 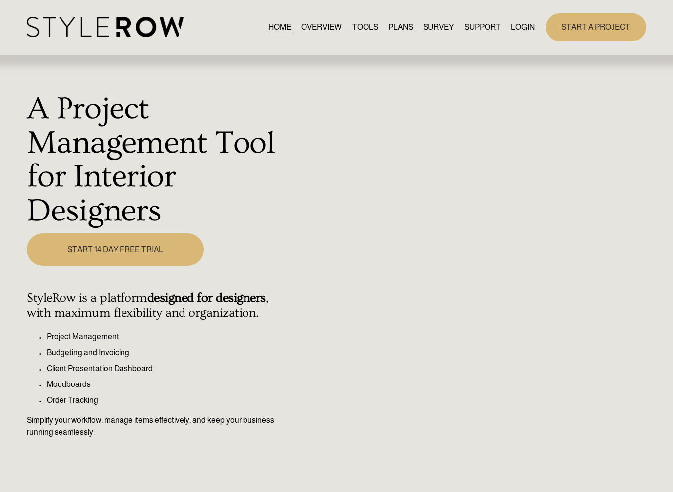 What do you see at coordinates (164, 369) in the screenshot?
I see `p: Client Presentation Dashboard` at bounding box center [164, 369].